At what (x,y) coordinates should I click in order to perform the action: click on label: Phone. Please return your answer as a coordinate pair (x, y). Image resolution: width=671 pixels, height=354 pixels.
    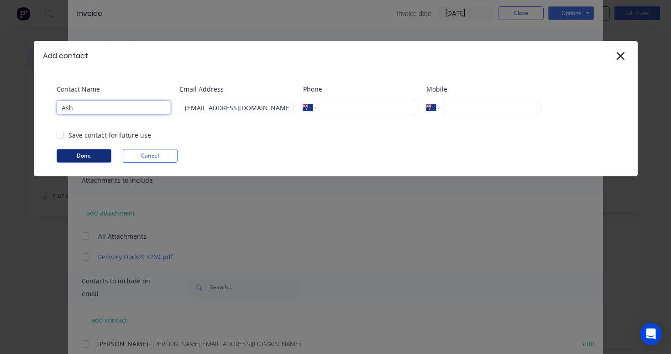
    Looking at the image, I should click on (360, 89).